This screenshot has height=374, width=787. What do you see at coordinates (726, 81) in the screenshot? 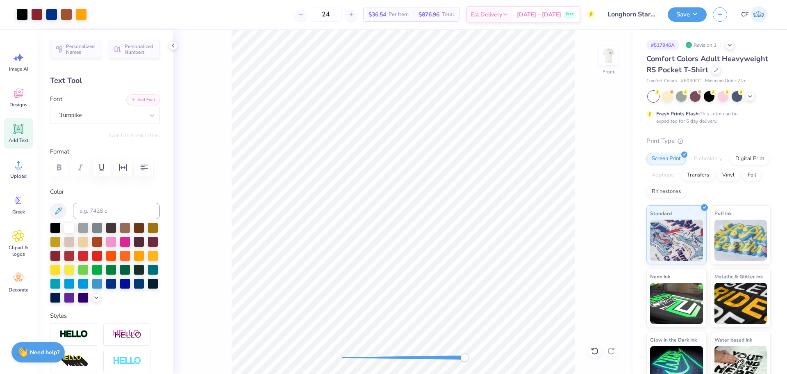
I see `span: Minimum Order: 24 +` at bounding box center [726, 81].